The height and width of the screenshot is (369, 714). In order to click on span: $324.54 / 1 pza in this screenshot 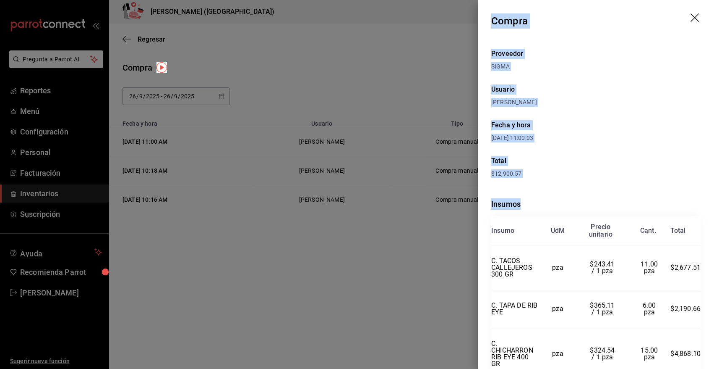, I will do `click(603, 353)`.